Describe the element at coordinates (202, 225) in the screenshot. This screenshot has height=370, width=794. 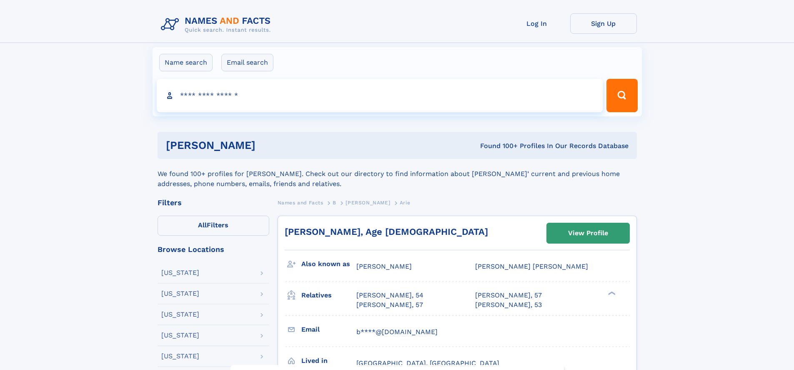
I see `span: All` at that location.